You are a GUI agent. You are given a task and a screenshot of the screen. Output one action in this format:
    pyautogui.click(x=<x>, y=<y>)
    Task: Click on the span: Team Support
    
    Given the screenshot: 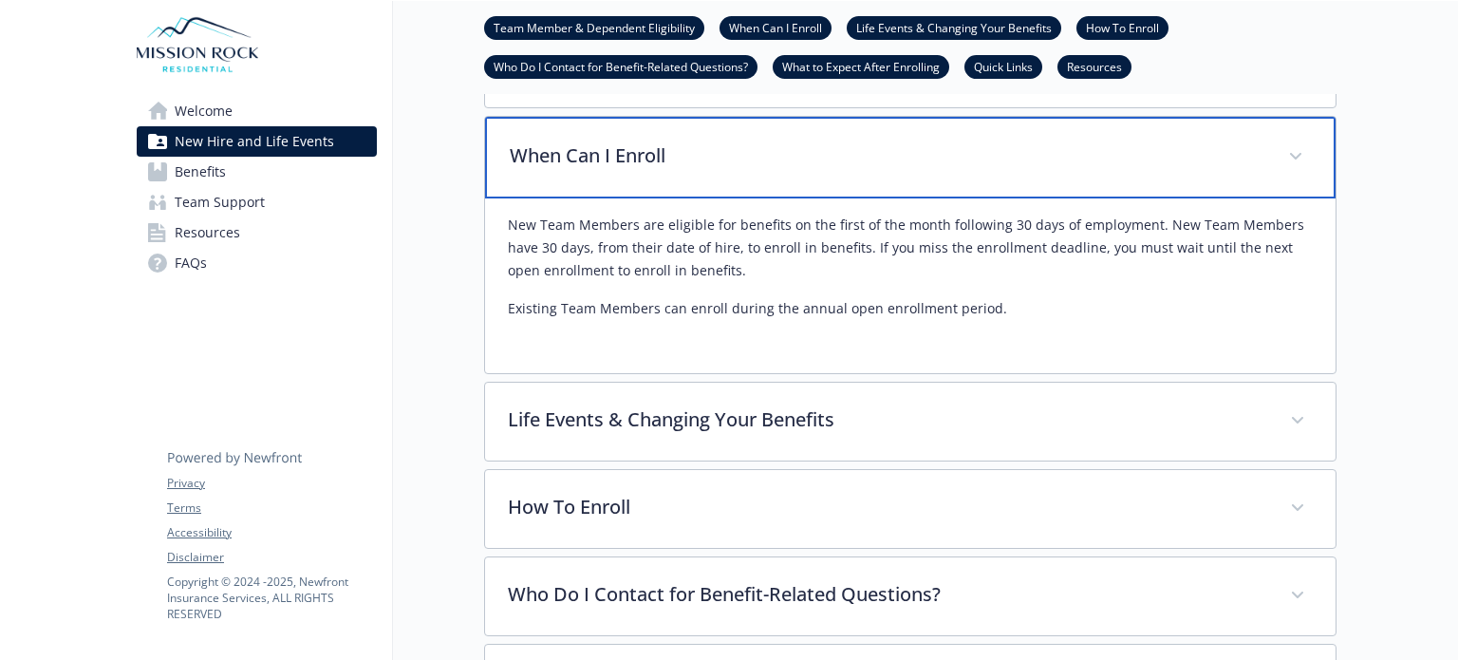 What is the action you would take?
    pyautogui.click(x=219, y=202)
    